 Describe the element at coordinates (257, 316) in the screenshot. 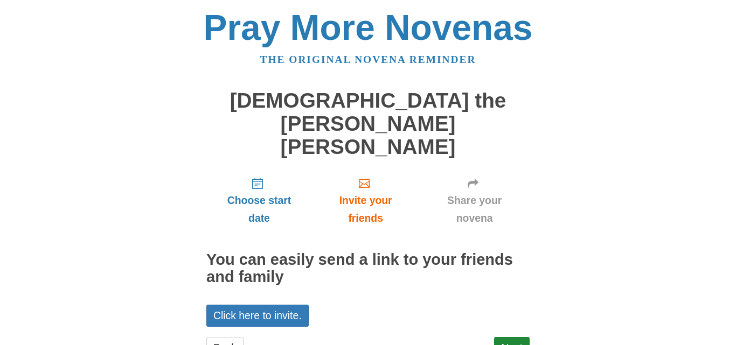

I see `a: Click here to invite.` at that location.